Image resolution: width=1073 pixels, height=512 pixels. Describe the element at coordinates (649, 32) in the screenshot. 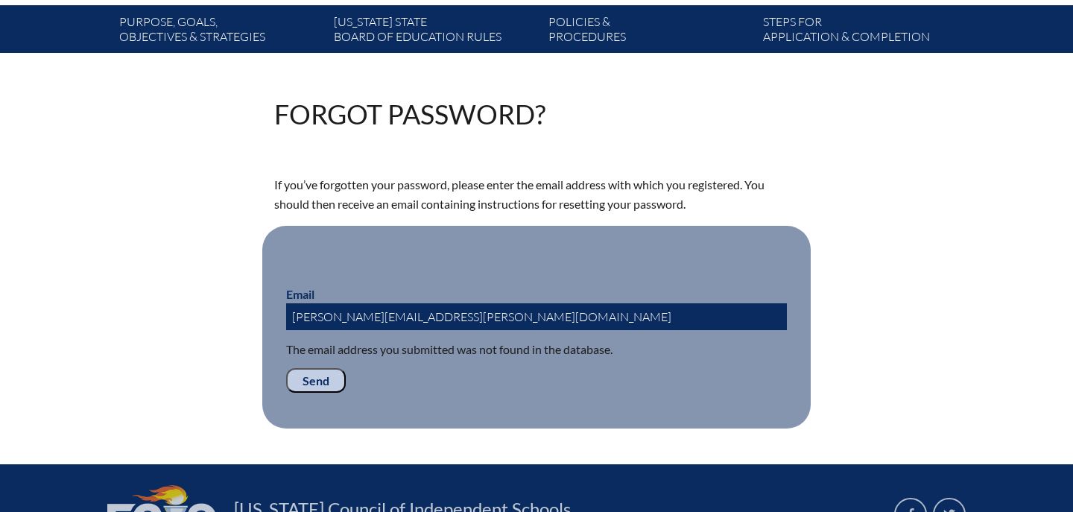

I see `a: Policies &Procedures` at that location.